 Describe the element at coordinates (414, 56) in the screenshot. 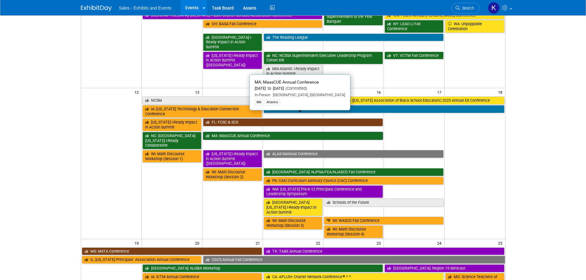

I see `a: VT: VCTM Fall Conference` at that location.